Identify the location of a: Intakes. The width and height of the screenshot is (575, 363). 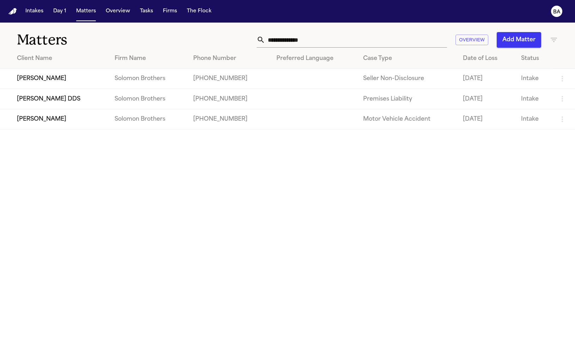
(34, 11).